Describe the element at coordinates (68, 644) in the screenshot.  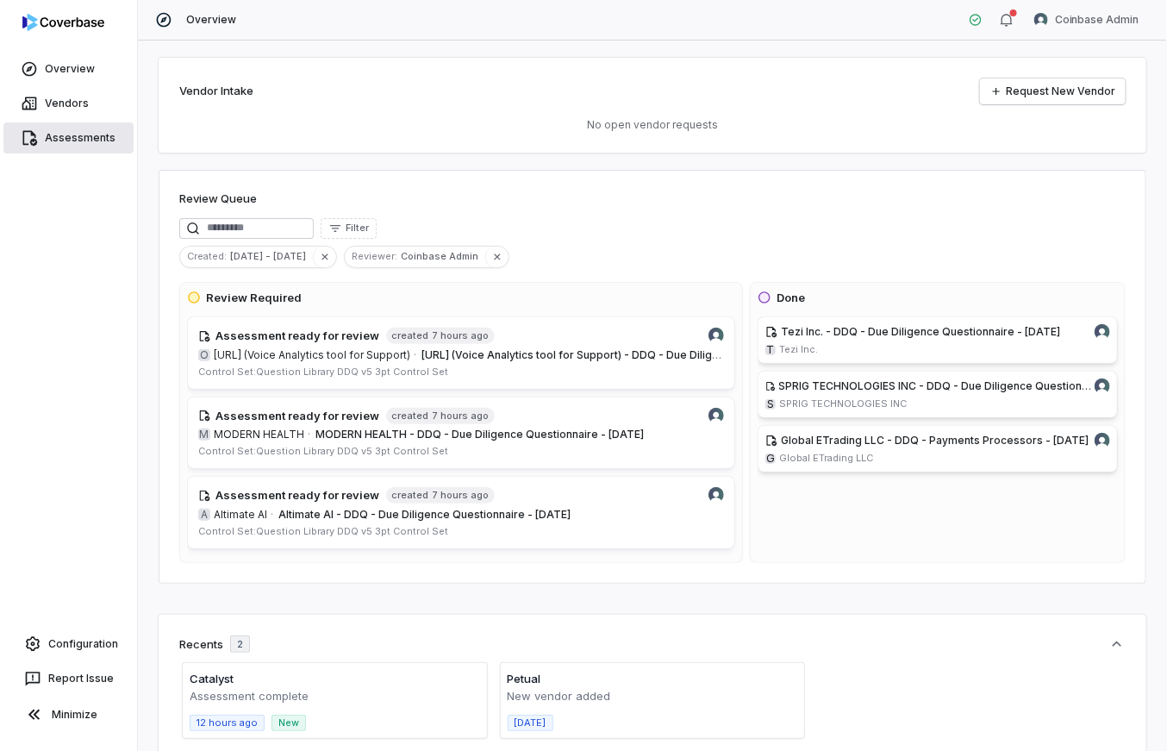
I see `a: Configuration` at that location.